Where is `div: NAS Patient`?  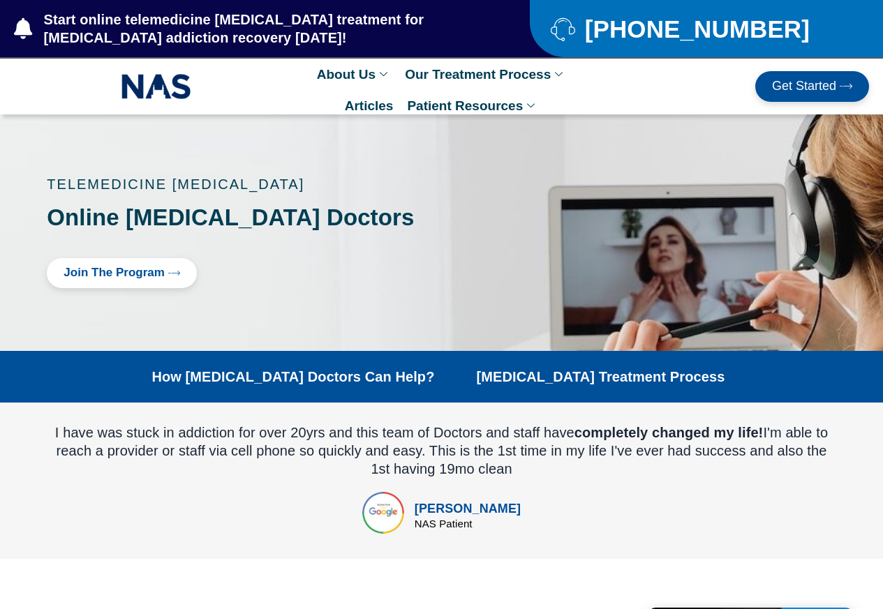
div: NAS Patient is located at coordinates (467, 523).